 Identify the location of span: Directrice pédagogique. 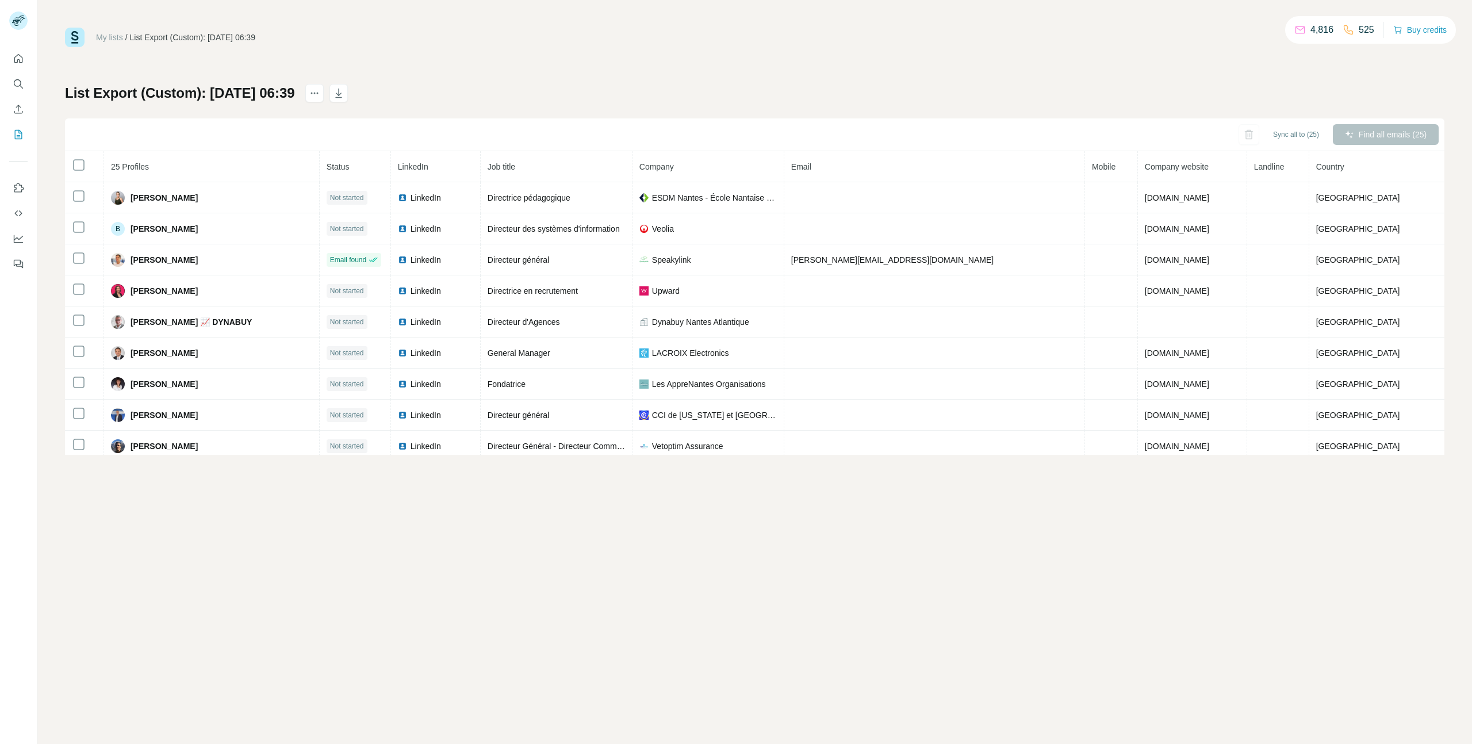
(529, 198).